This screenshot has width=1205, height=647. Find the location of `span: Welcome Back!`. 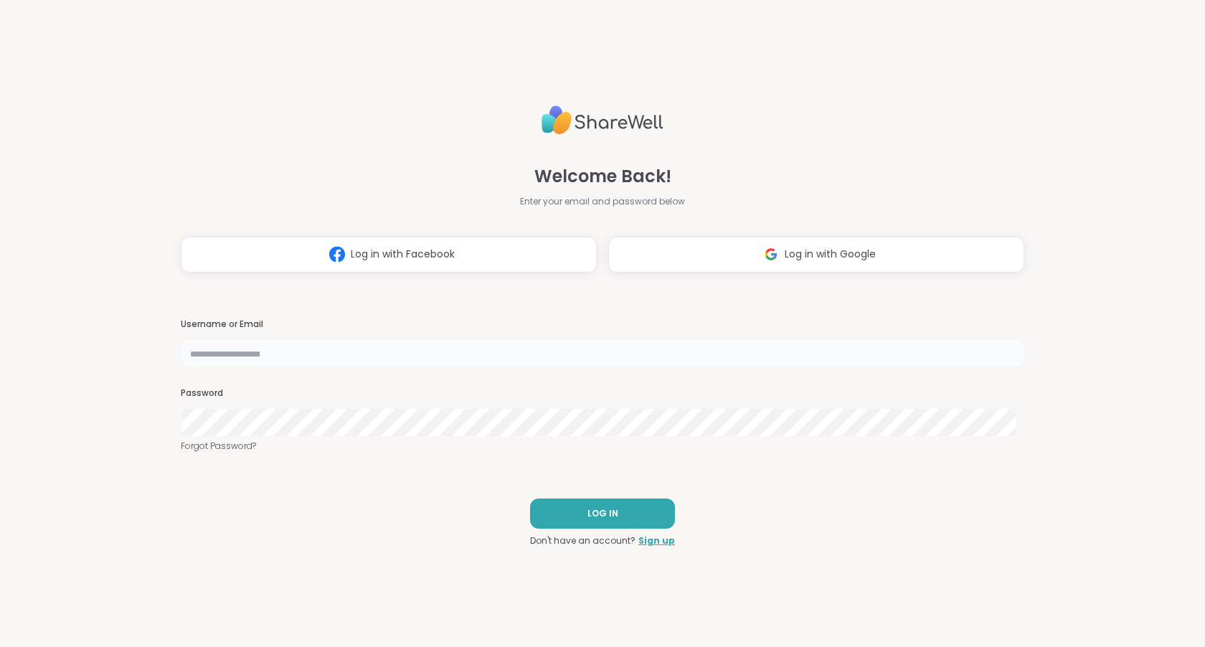

span: Welcome Back! is located at coordinates (603, 176).